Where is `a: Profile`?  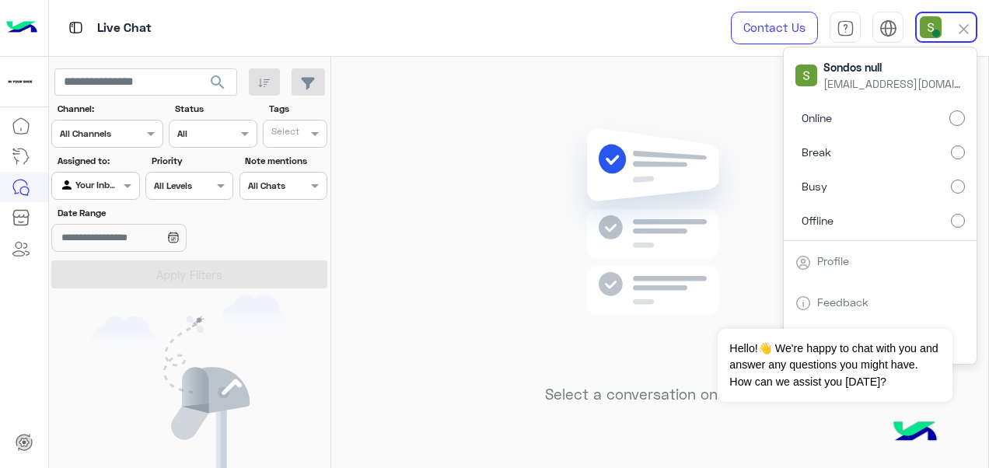
a: Profile is located at coordinates (833, 261).